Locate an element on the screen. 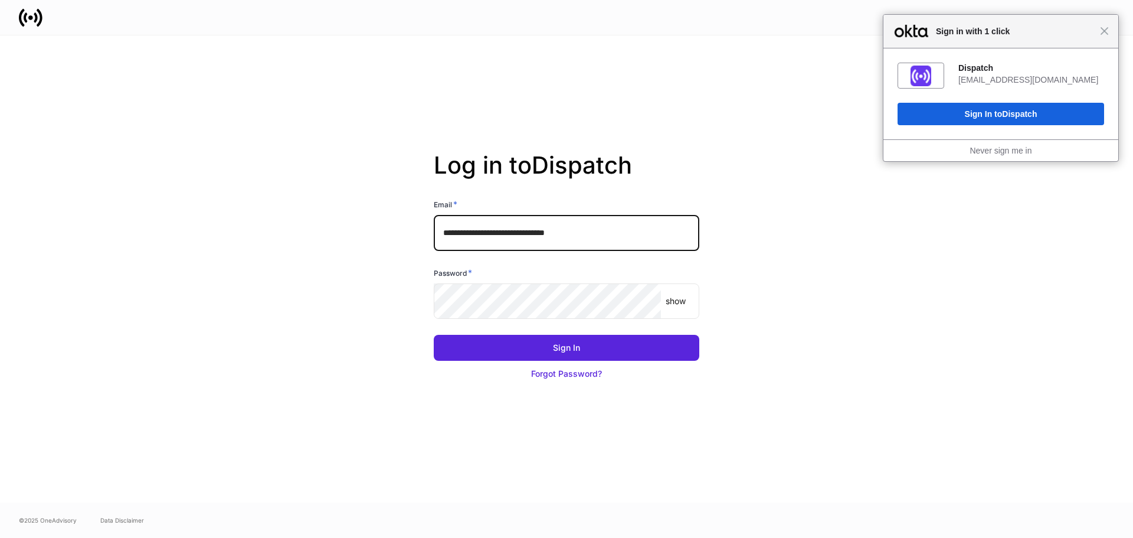 The height and width of the screenshot is (538, 1133). button: Sign In is located at coordinates (566, 348).